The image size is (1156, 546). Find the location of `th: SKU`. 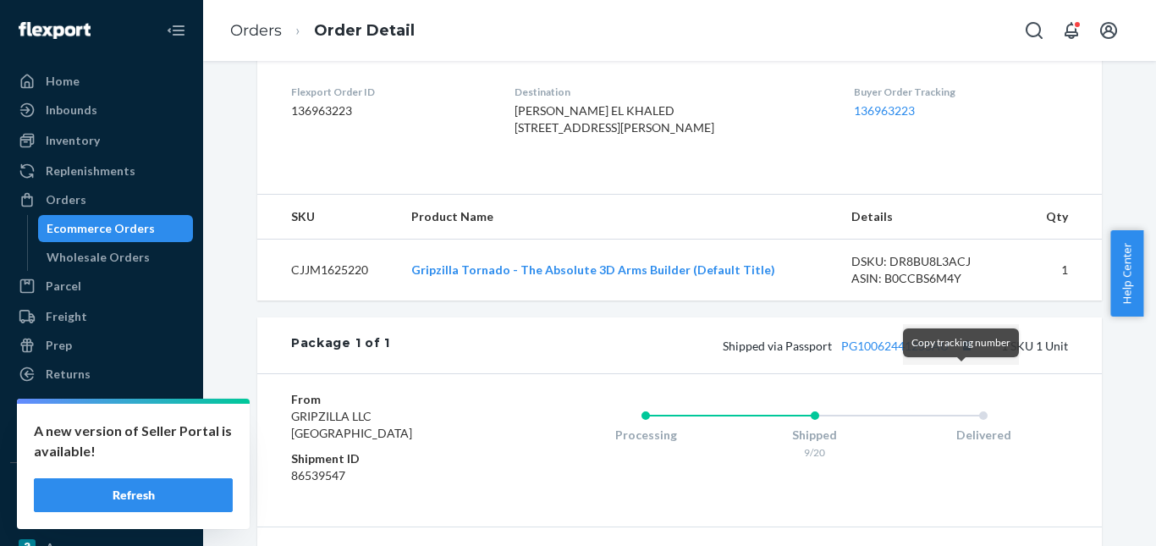

th: SKU is located at coordinates (328, 217).